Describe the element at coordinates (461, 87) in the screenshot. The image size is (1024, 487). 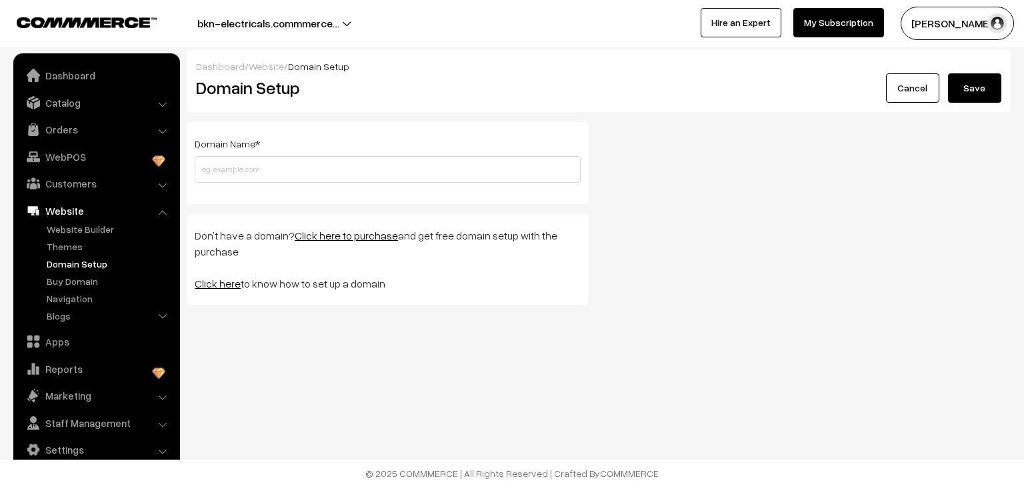
I see `h2: Domain Setup` at that location.